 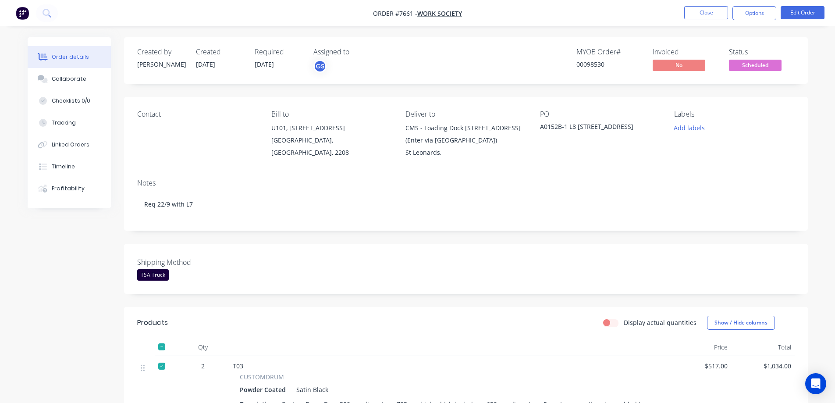 What do you see at coordinates (197, 114) in the screenshot?
I see `div: Contact` at bounding box center [197, 114].